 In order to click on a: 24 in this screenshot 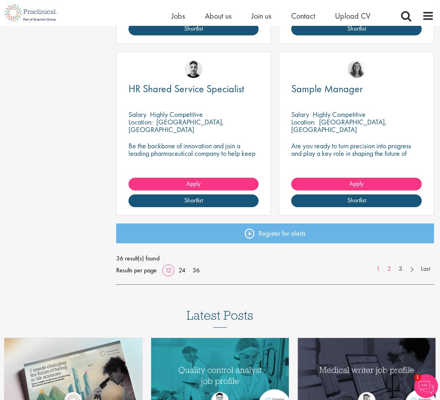, I will do `click(182, 270)`.